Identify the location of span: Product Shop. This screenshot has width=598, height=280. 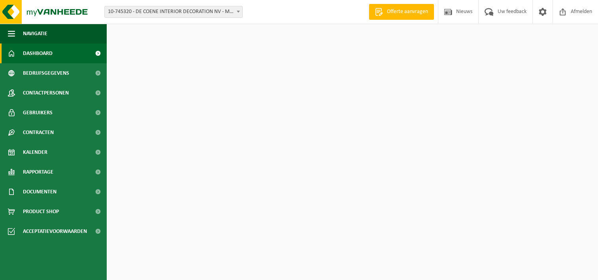
(41, 211).